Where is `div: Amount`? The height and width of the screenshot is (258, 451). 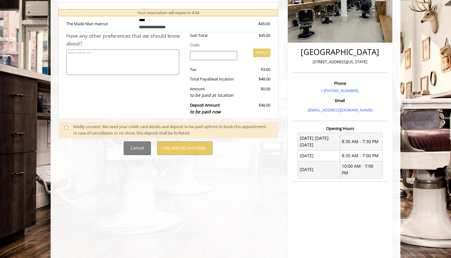 div: Amount is located at coordinates (213, 92).